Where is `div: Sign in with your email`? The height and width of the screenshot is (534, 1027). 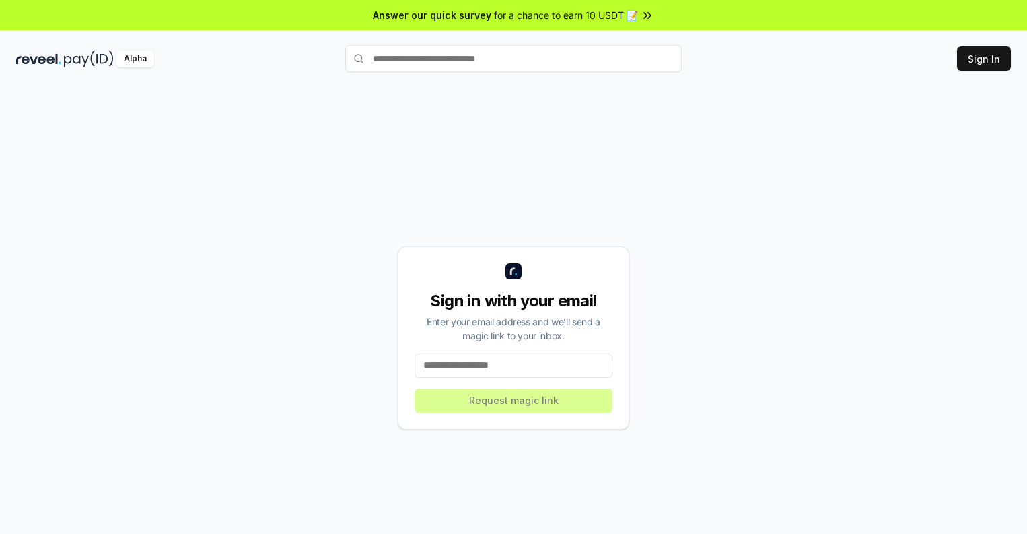 div: Sign in with your email is located at coordinates (513, 301).